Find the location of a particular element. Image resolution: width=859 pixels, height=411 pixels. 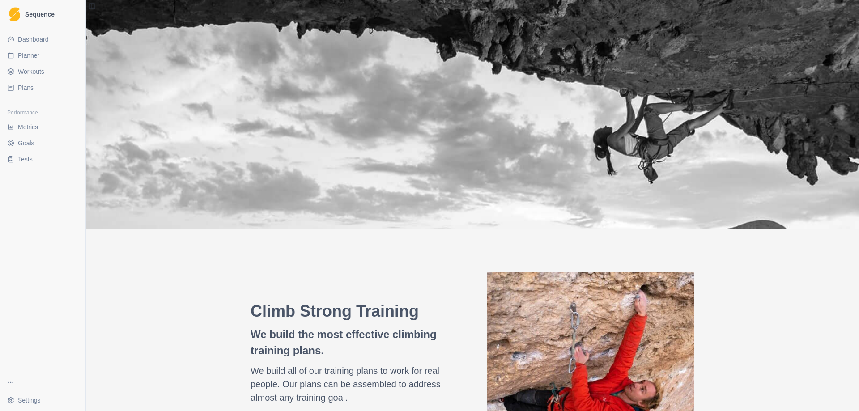

a: Metrics is located at coordinates (43, 127).